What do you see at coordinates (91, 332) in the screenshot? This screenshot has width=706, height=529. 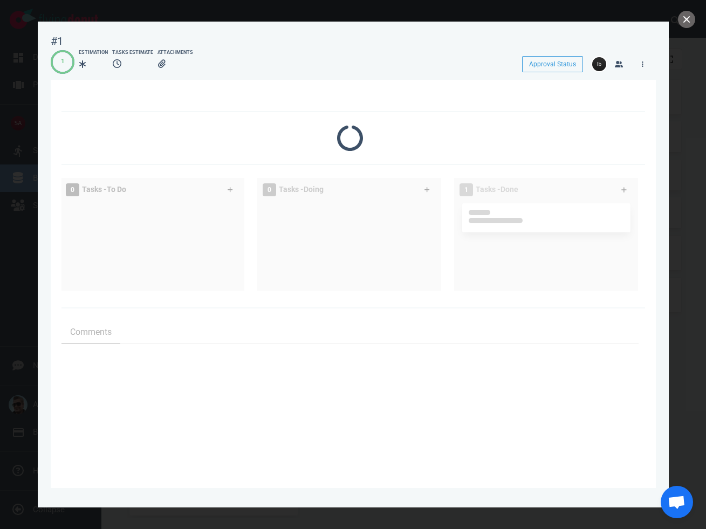 I see `span: Comments` at bounding box center [91, 332].